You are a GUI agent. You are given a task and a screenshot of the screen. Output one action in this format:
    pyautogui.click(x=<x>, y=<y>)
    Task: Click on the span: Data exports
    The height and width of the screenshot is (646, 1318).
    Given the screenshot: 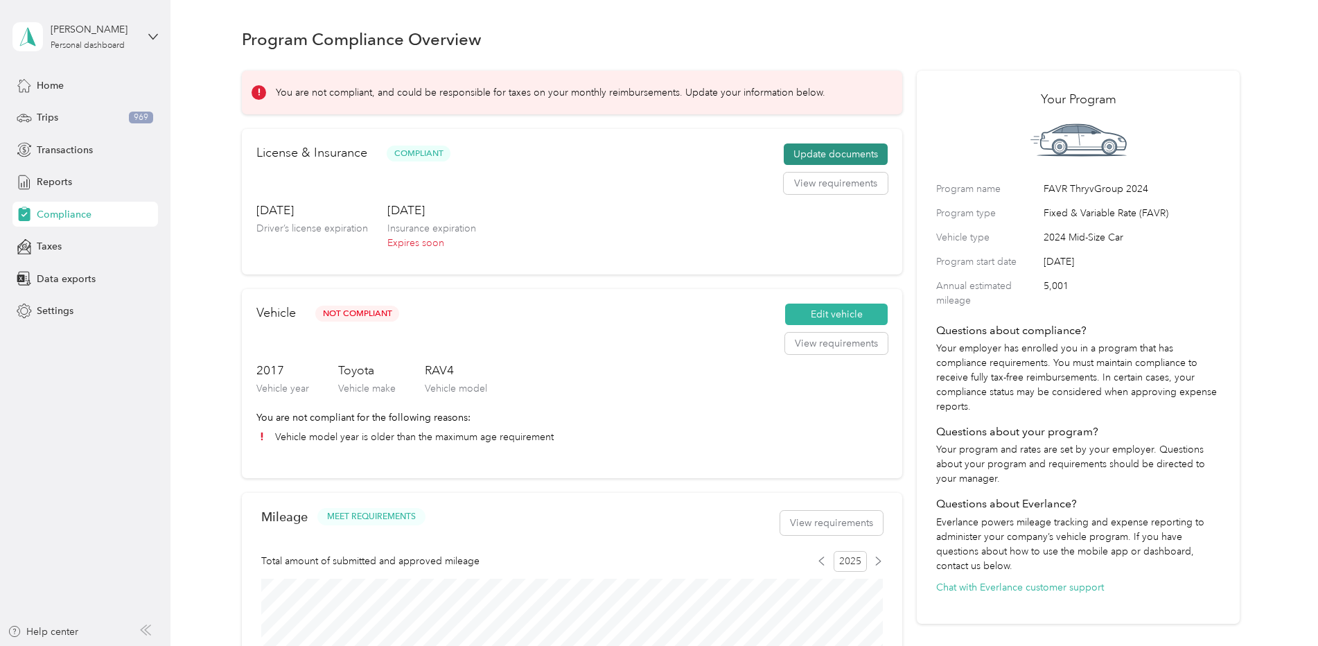 What is the action you would take?
    pyautogui.click(x=66, y=278)
    